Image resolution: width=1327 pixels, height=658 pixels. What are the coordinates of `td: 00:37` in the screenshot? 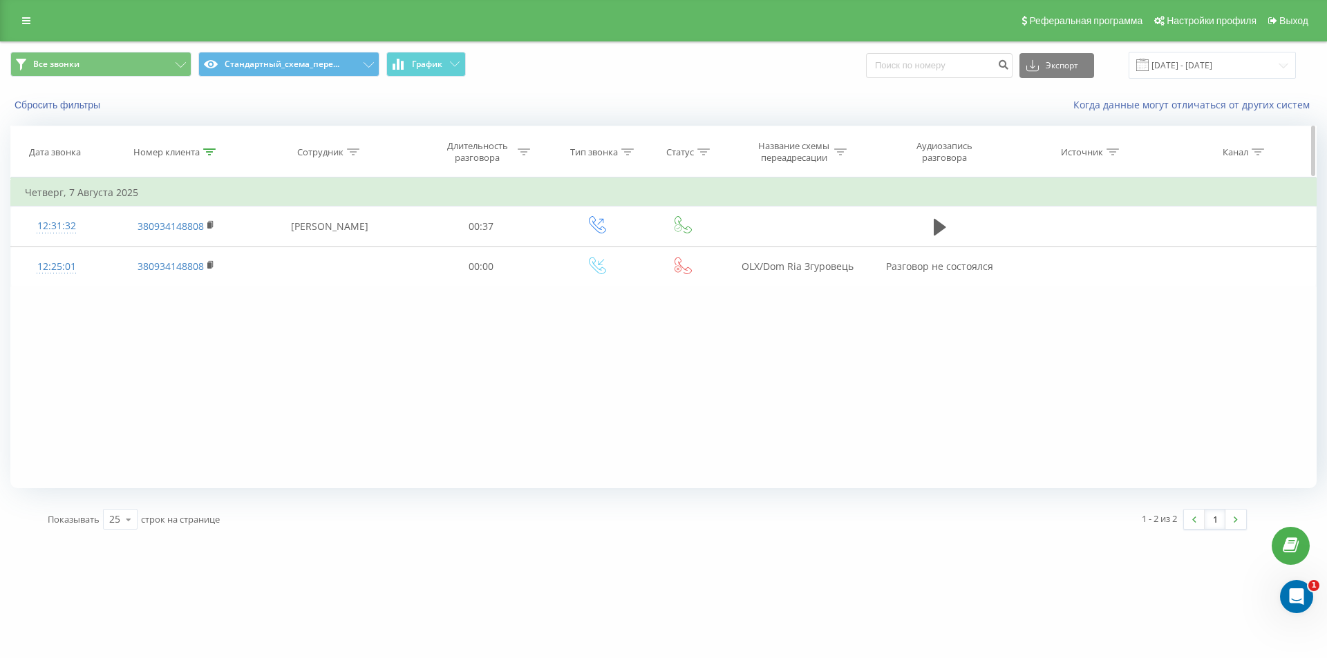 It's located at (481, 227).